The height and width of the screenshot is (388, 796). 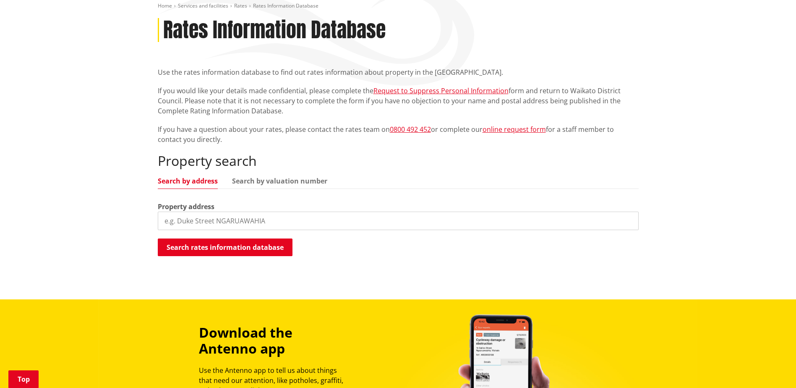 What do you see at coordinates (24, 379) in the screenshot?
I see `a: Top` at bounding box center [24, 379].